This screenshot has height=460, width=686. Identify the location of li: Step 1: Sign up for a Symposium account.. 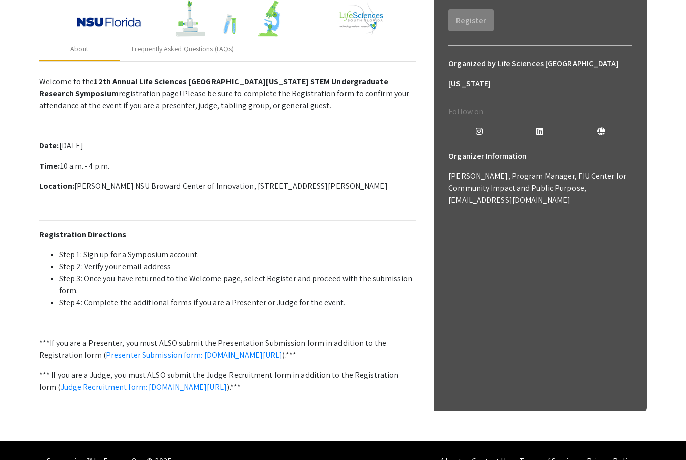
(238, 255).